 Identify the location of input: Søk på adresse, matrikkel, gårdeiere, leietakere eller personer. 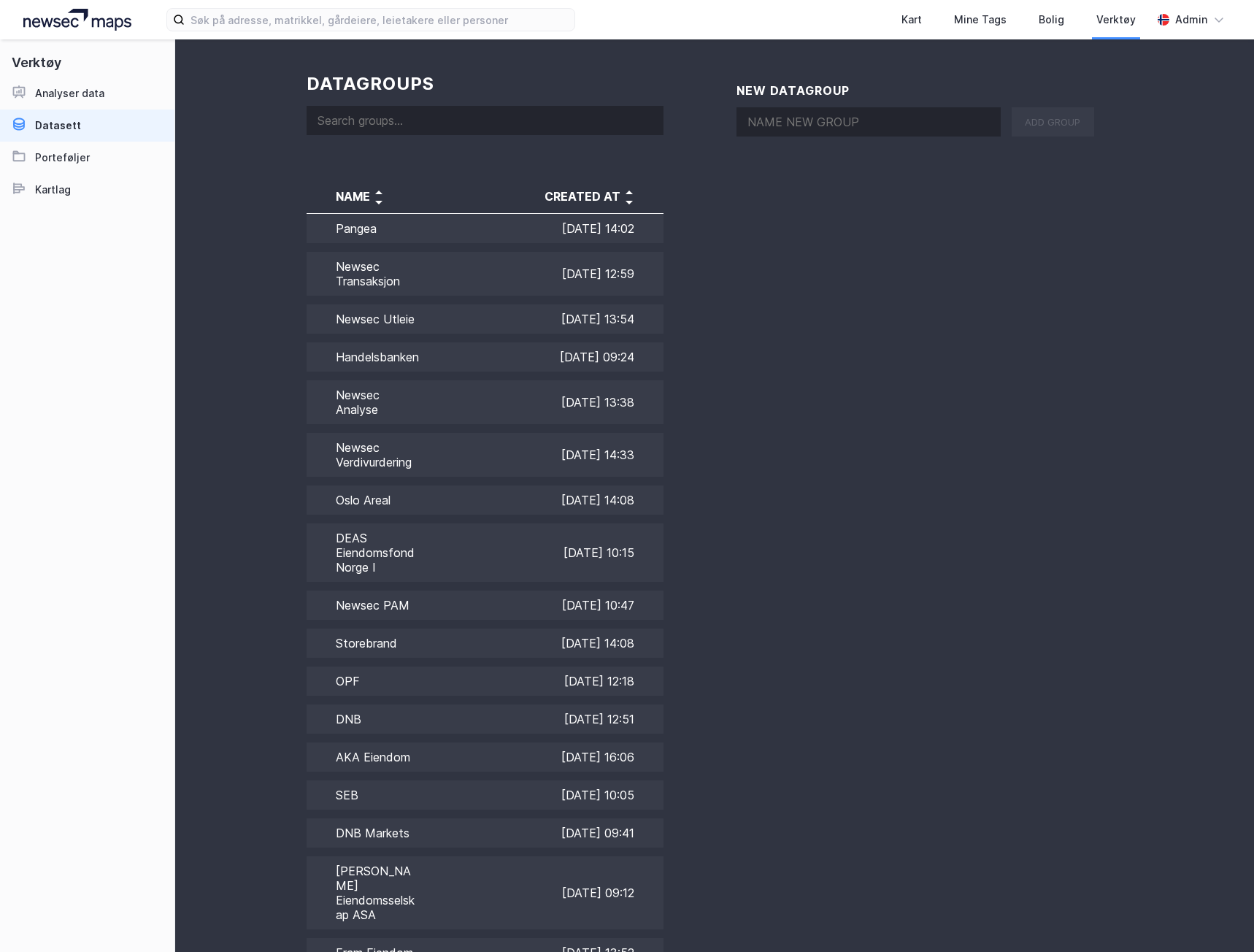
(379, 20).